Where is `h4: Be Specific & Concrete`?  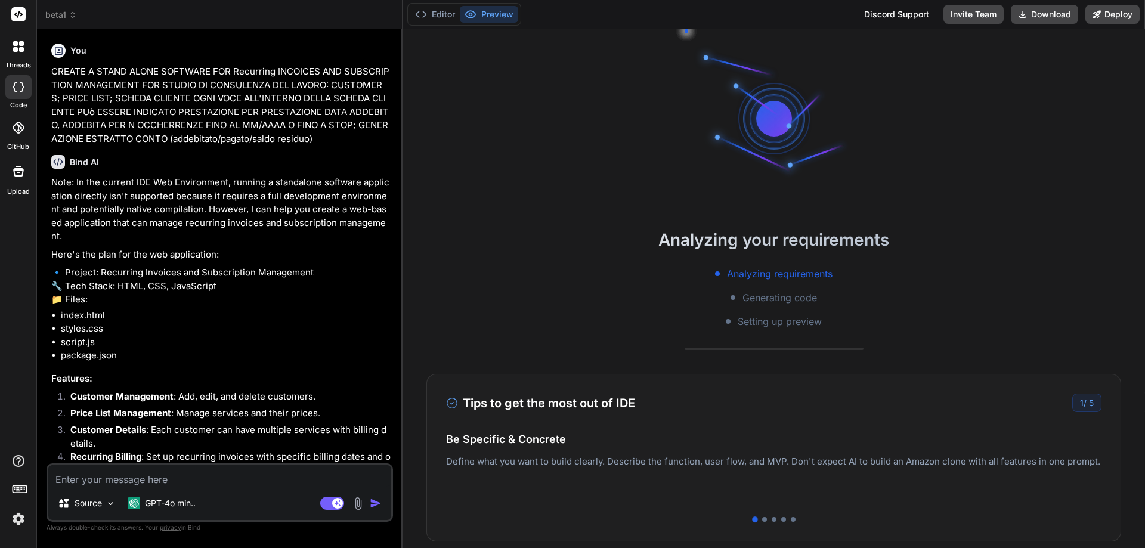 h4: Be Specific & Concrete is located at coordinates (773, 439).